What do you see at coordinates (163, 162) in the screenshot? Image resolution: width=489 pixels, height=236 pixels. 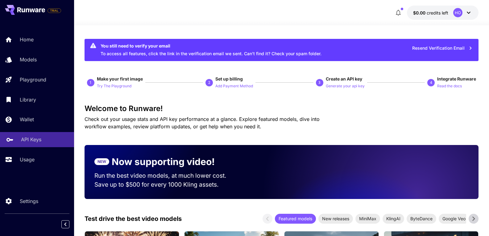 I see `p: Now supporting video!` at bounding box center [163, 162].